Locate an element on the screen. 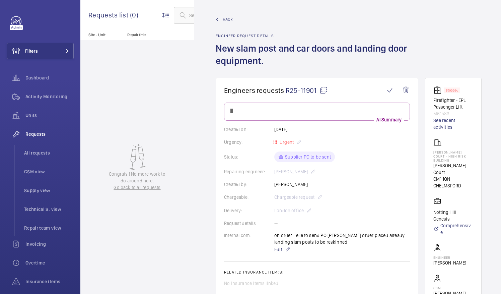 This screenshot has height=294, width=501. p: M61583 is located at coordinates (453, 113).